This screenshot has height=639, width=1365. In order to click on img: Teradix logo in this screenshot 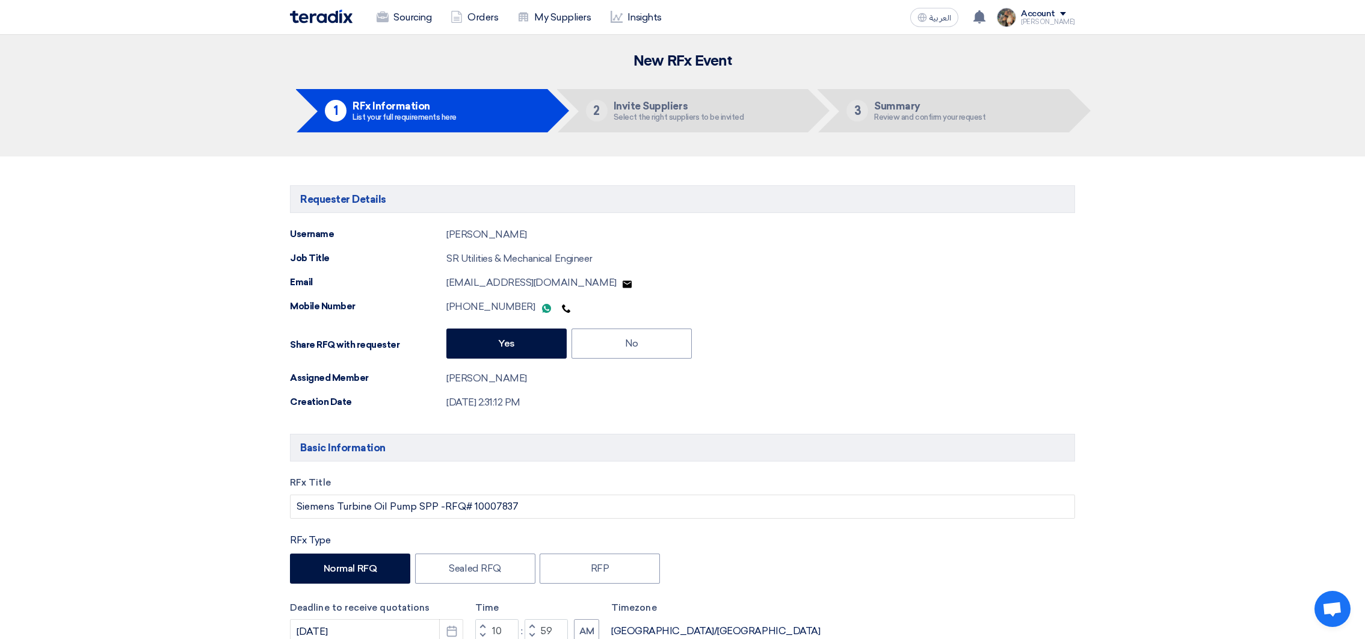, I will do `click(321, 16)`.